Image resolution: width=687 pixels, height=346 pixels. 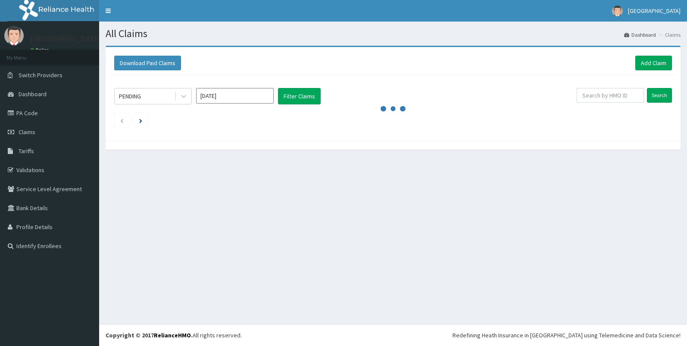 What do you see at coordinates (393, 334) in the screenshot?
I see `footer: All rights reserved.` at bounding box center [393, 334].